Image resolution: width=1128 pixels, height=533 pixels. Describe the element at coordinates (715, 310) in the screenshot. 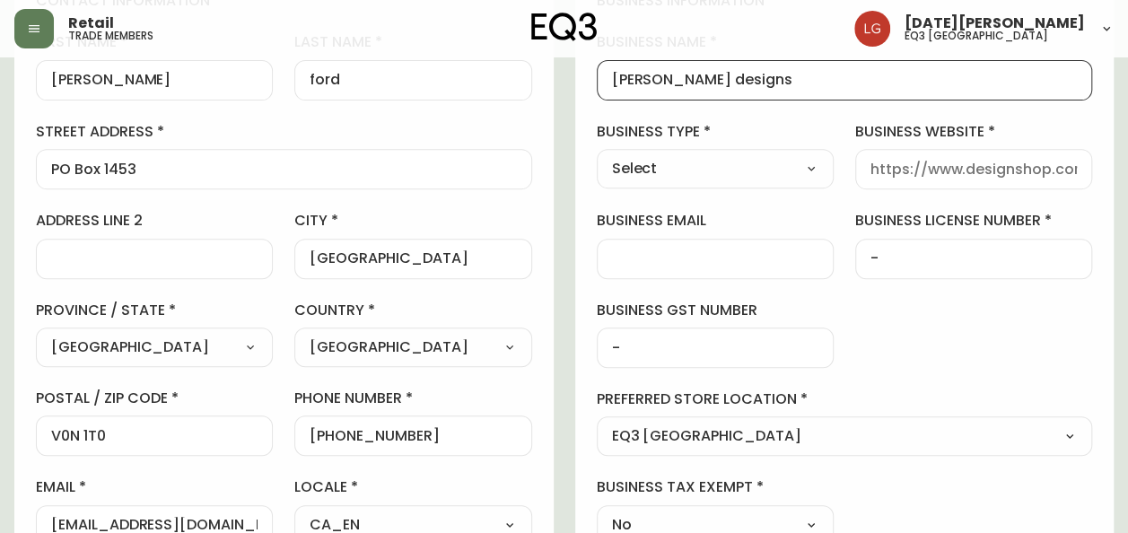

I see `label: business gst number` at that location.